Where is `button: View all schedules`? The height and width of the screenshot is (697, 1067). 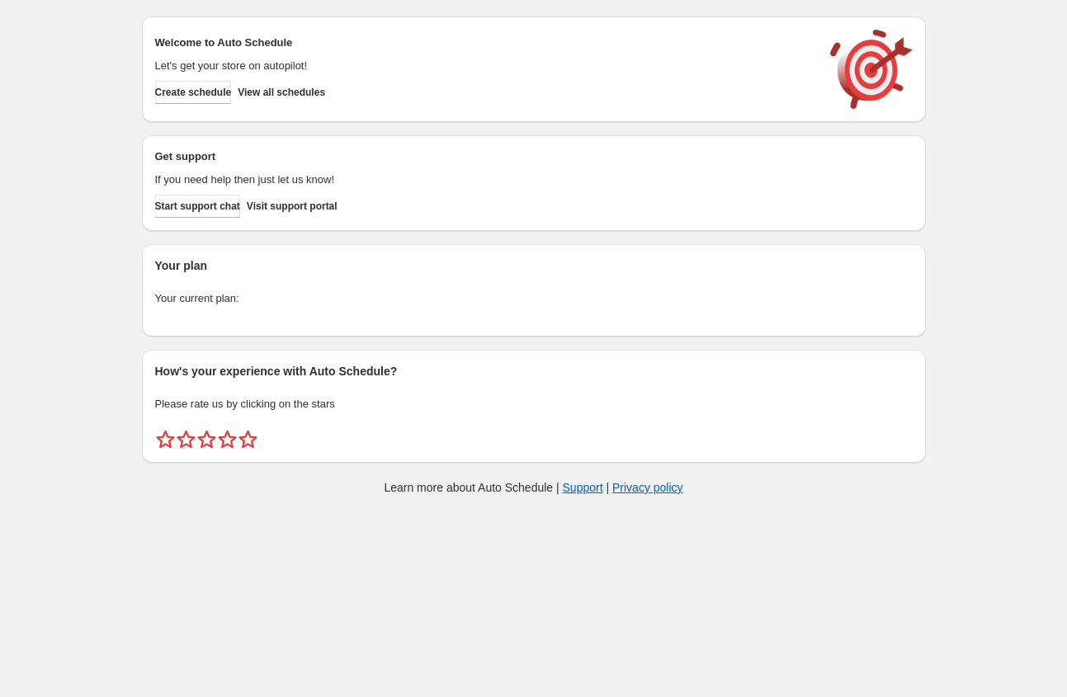
button: View all schedules is located at coordinates (281, 92).